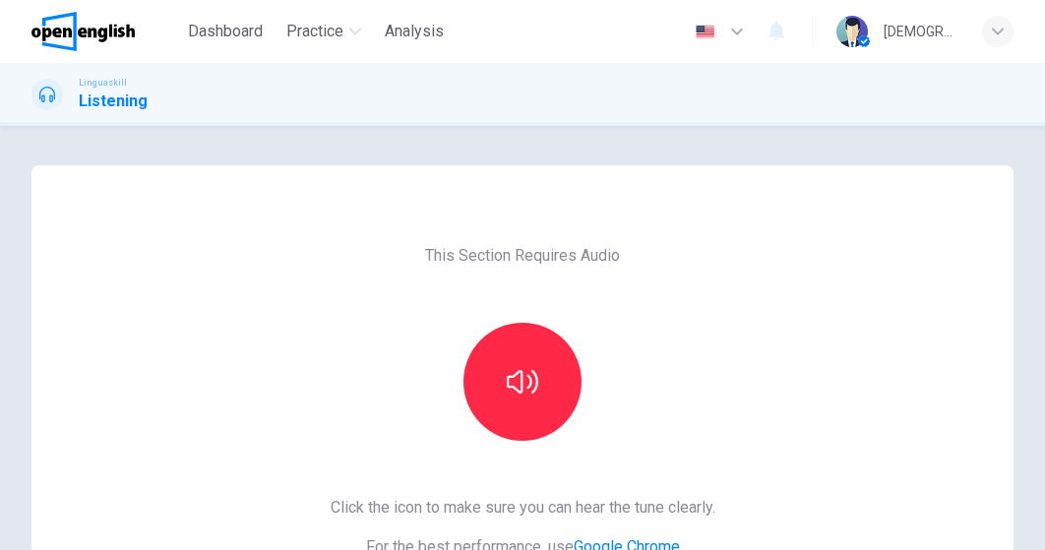 The height and width of the screenshot is (550, 1045). What do you see at coordinates (225, 31) in the screenshot?
I see `a: Dashboard` at bounding box center [225, 31].